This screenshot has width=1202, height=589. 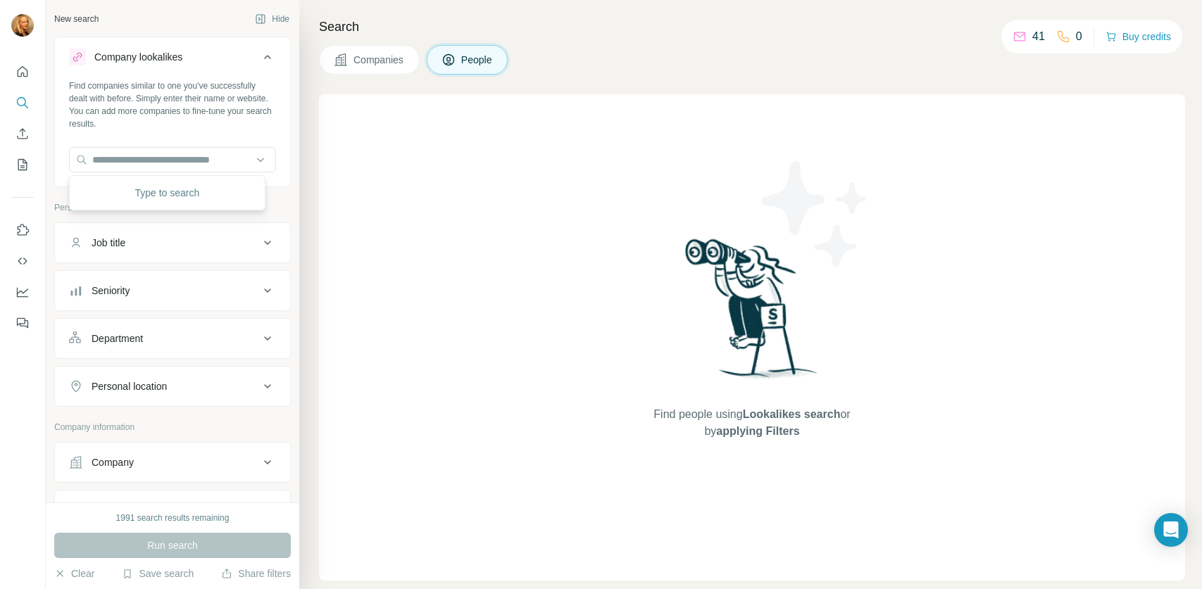 What do you see at coordinates (173, 243) in the screenshot?
I see `button: Job title` at bounding box center [173, 243].